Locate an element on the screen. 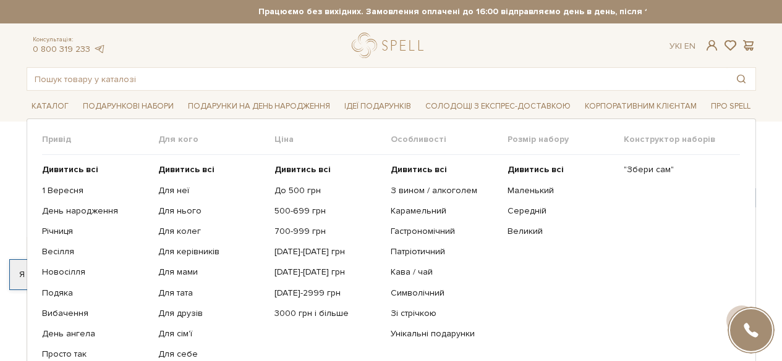  div: Ук is located at coordinates (682, 46).